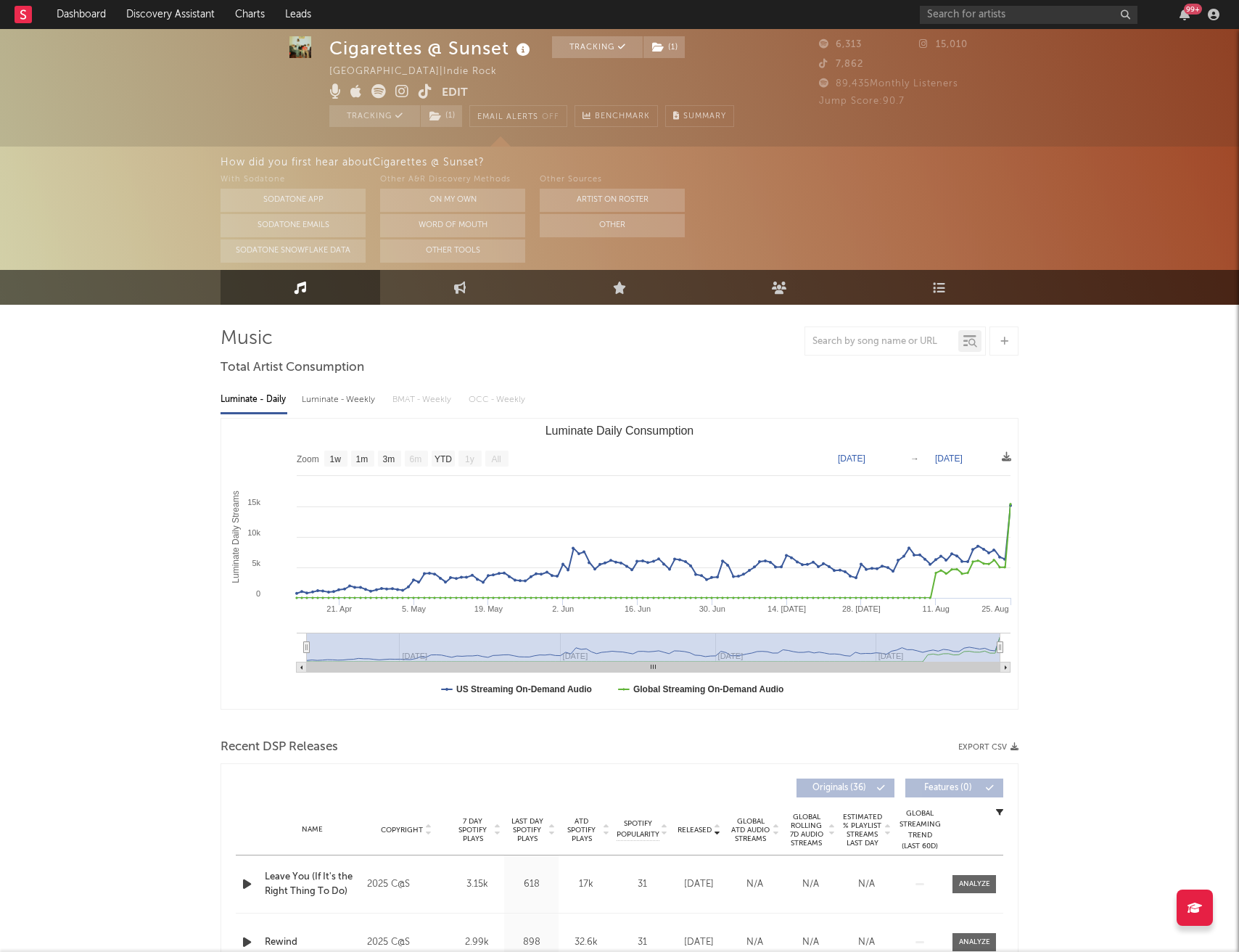 The image size is (1239, 952). Describe the element at coordinates (312, 883) in the screenshot. I see `div: Leave You (If It's the Right Thing To Do)` at that location.